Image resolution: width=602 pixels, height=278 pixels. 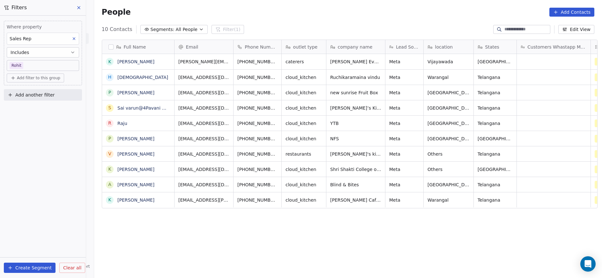 I want to click on span: Help & Support, so click(x=75, y=266).